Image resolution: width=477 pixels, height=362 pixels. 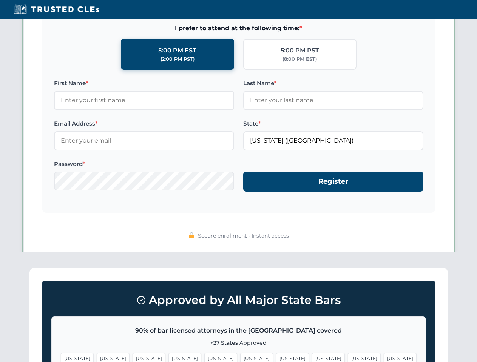 What do you see at coordinates (333, 182) in the screenshot?
I see `button: Register` at bounding box center [333, 182].